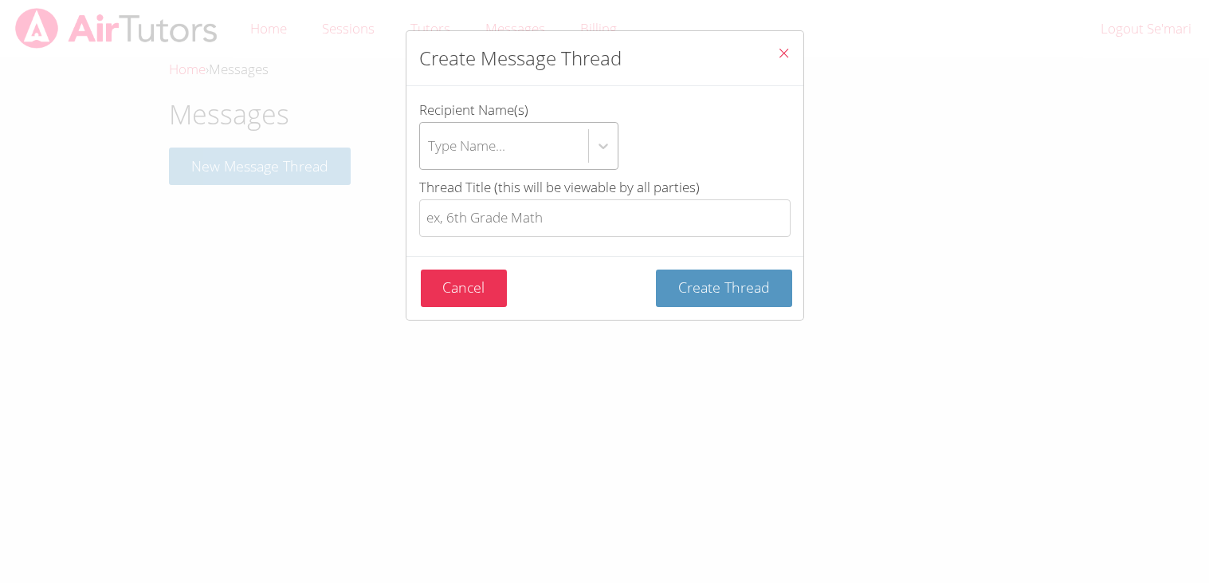  I want to click on span: Recipient Name(s), so click(474, 109).